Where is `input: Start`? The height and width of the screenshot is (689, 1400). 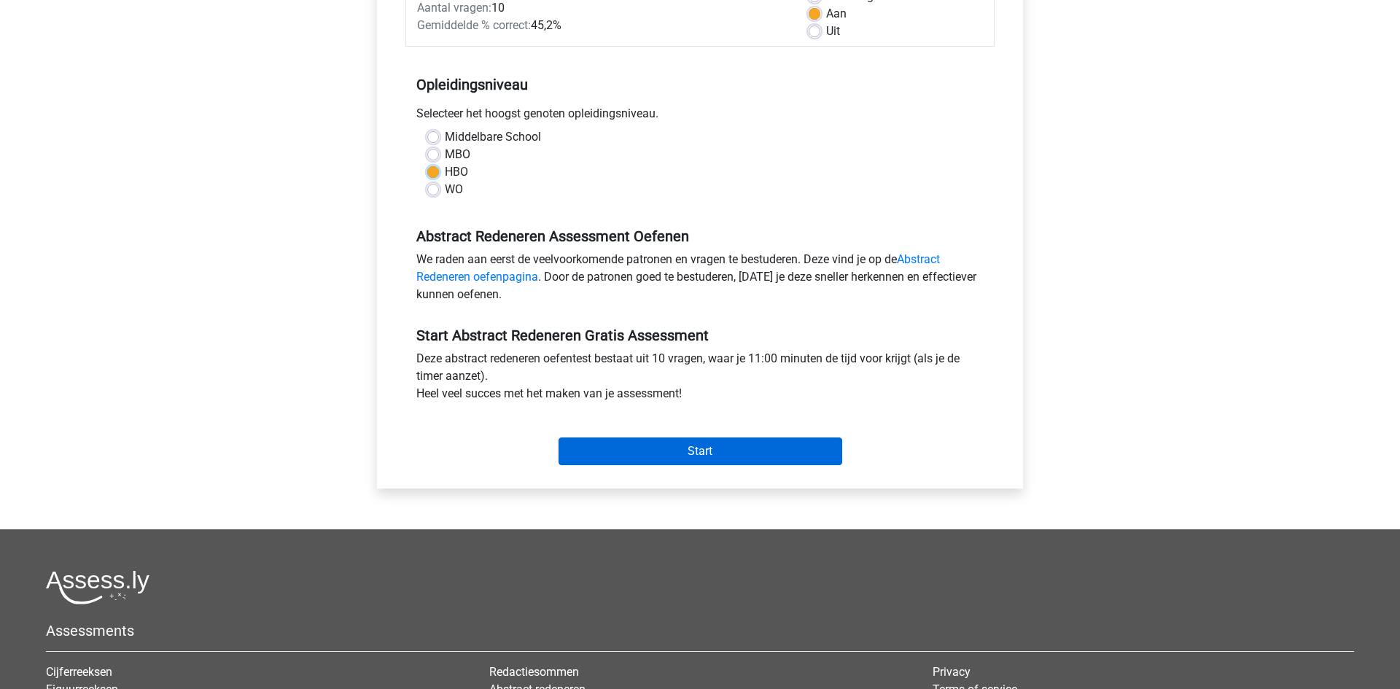 input: Start is located at coordinates (700, 451).